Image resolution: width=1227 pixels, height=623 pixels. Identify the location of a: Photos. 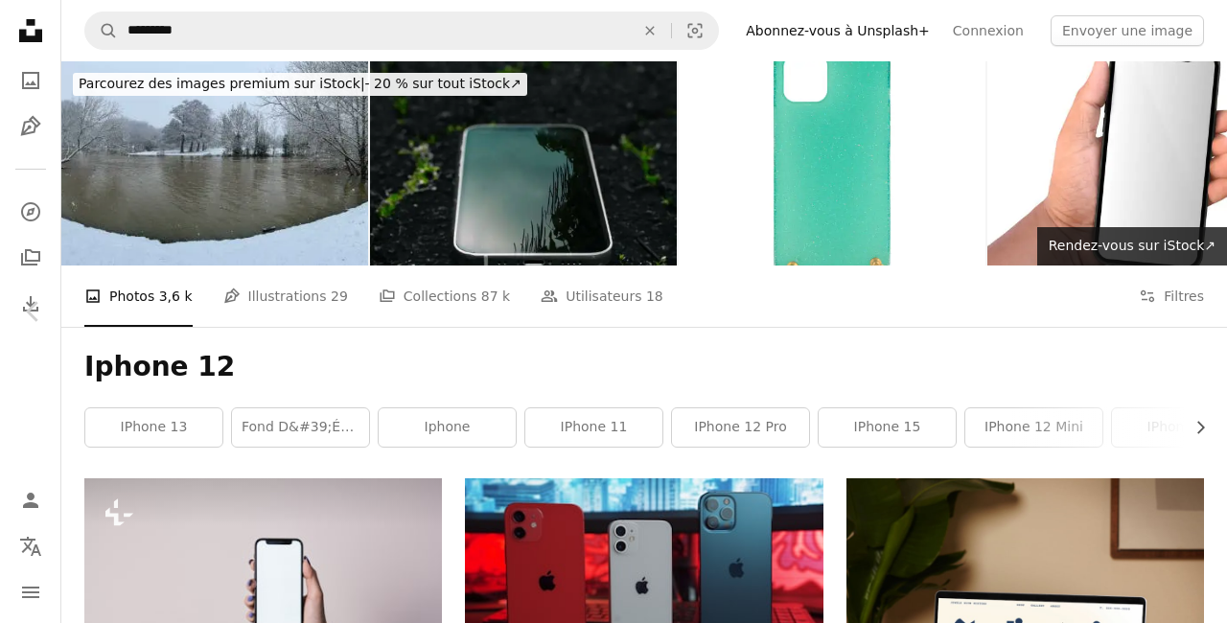
(31, 81).